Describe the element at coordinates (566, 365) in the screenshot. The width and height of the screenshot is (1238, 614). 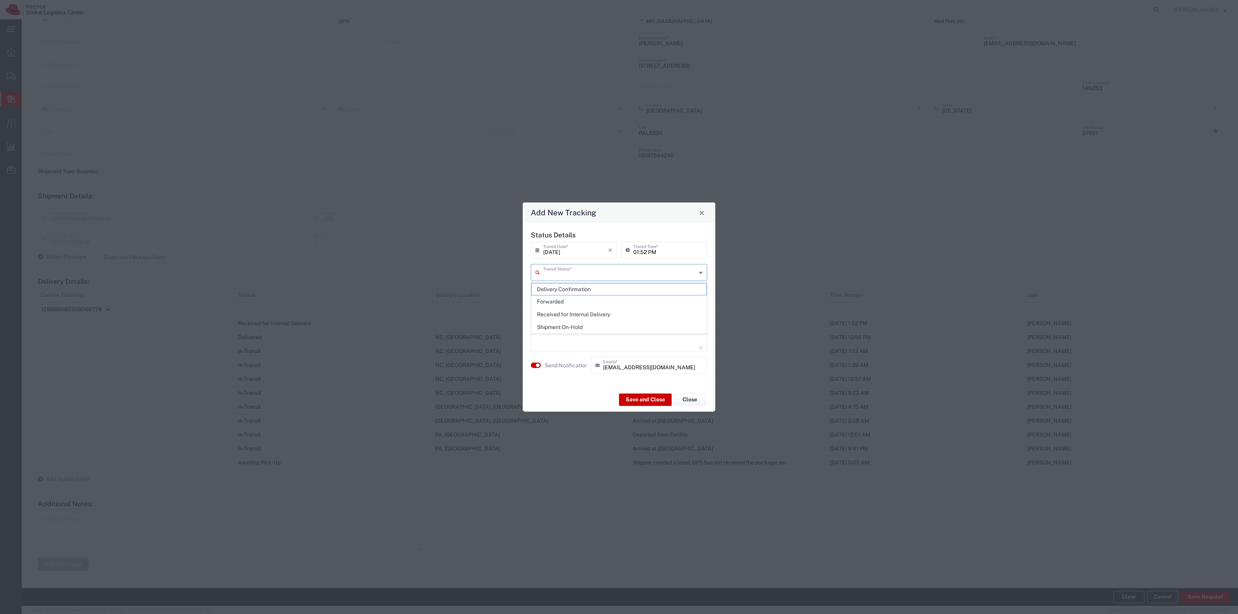
I see `agx-label: Send Notification` at that location.